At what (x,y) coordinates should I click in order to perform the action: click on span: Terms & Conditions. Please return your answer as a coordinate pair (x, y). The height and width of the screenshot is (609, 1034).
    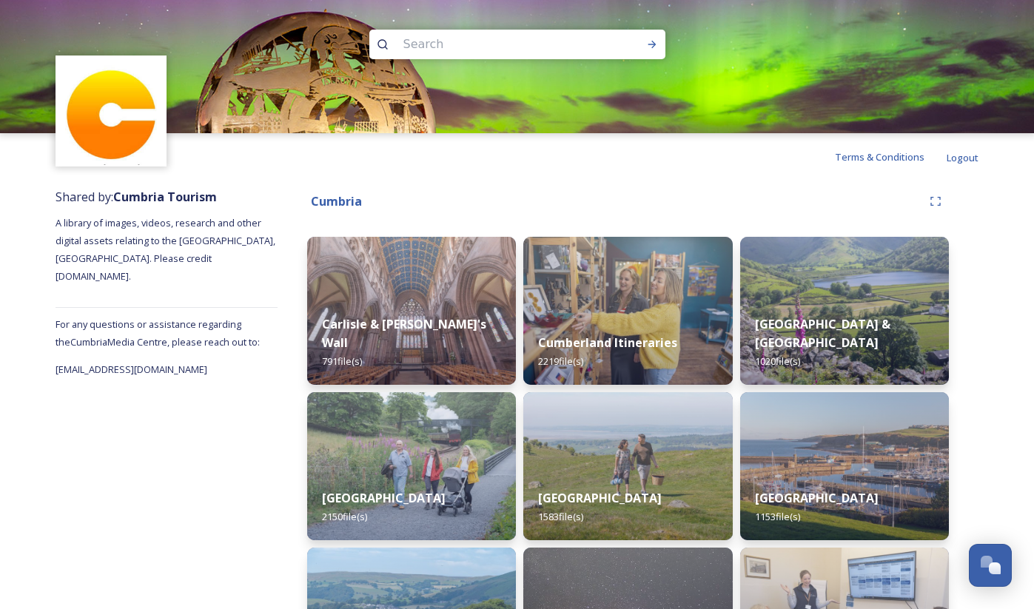
    Looking at the image, I should click on (880, 157).